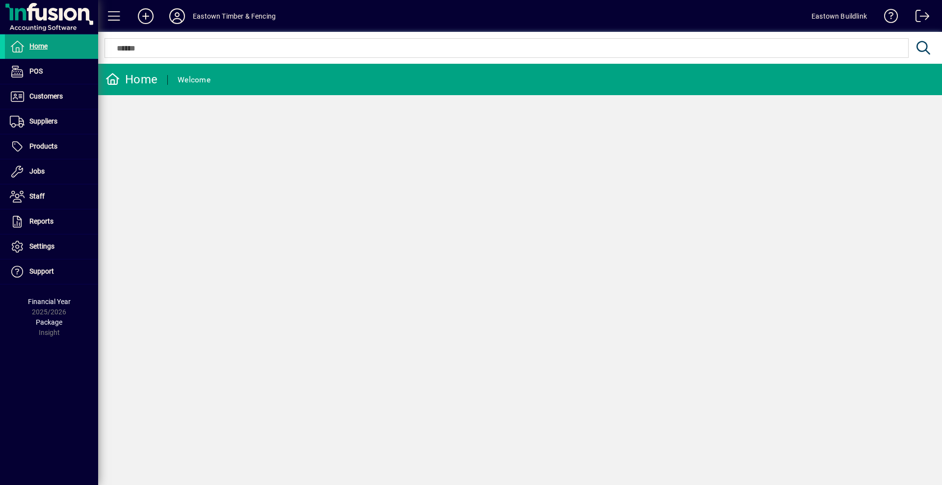 The height and width of the screenshot is (485, 942). I want to click on div: Home, so click(131, 79).